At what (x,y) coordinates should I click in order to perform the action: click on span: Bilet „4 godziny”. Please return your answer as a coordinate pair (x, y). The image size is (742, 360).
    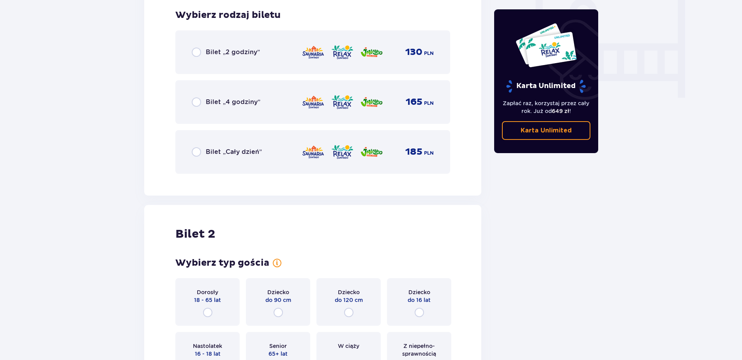
    Looking at the image, I should click on (233, 102).